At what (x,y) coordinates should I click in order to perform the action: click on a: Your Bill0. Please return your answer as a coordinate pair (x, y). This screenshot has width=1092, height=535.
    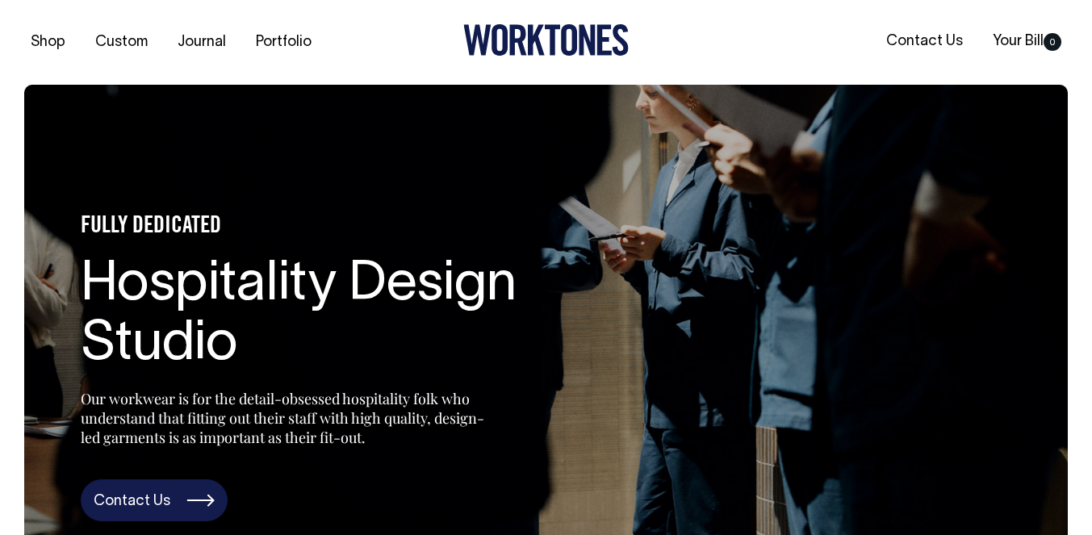
    Looking at the image, I should click on (1027, 41).